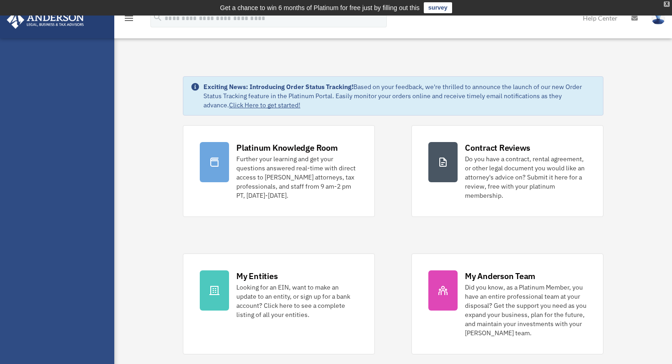 The height and width of the screenshot is (364, 672). Describe the element at coordinates (129, 20) in the screenshot. I see `a: menu` at that location.